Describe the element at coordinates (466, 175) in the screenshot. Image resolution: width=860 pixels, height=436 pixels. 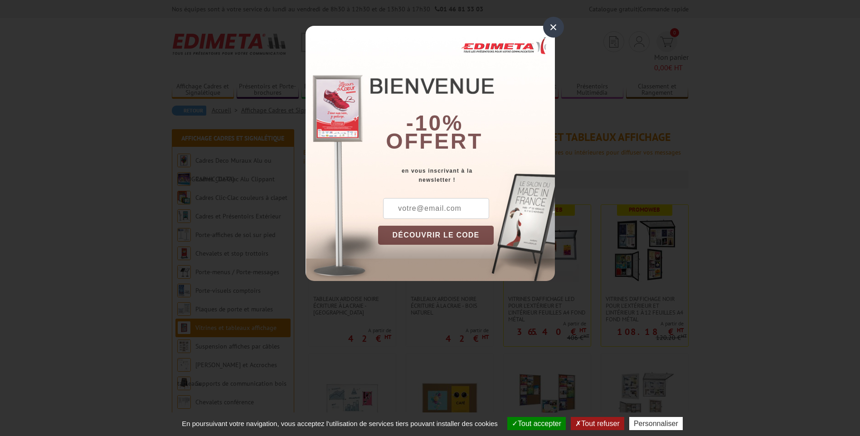
I see `div: en vous inscrivant à la newsletter !` at that location.